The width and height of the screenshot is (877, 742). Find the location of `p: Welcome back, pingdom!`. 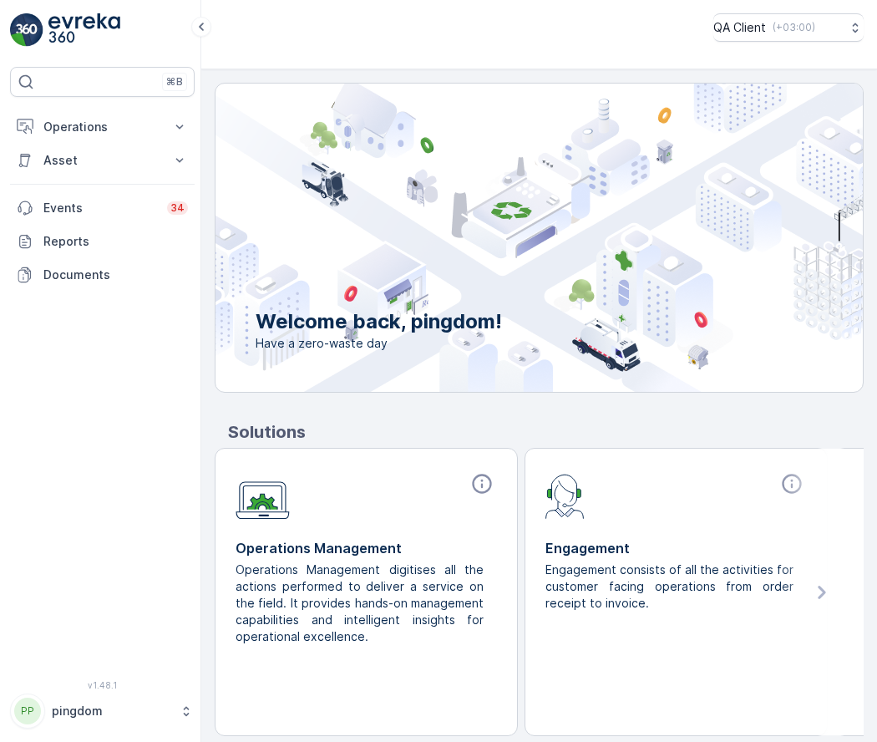

p: Welcome back, pingdom! is located at coordinates (378, 322).